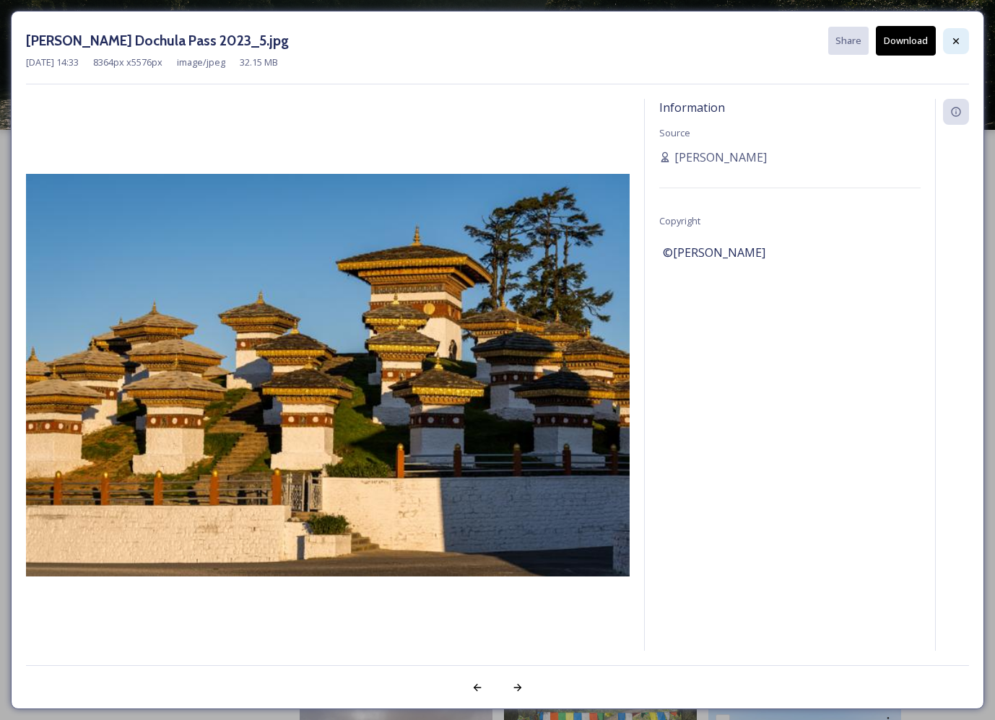 The height and width of the screenshot is (720, 995). Describe the element at coordinates (674, 133) in the screenshot. I see `span: Source` at that location.